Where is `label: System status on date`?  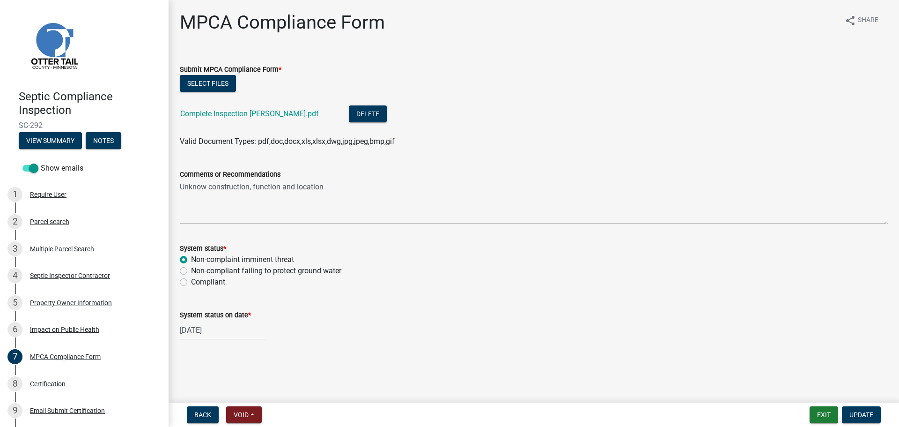 label: System status on date is located at coordinates (215, 315).